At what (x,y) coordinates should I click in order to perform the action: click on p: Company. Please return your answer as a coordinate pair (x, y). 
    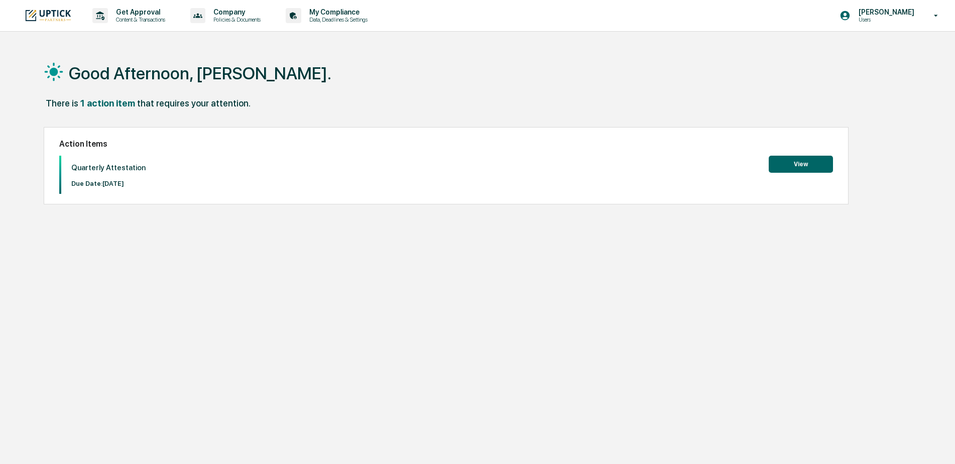
    Looking at the image, I should click on (235, 12).